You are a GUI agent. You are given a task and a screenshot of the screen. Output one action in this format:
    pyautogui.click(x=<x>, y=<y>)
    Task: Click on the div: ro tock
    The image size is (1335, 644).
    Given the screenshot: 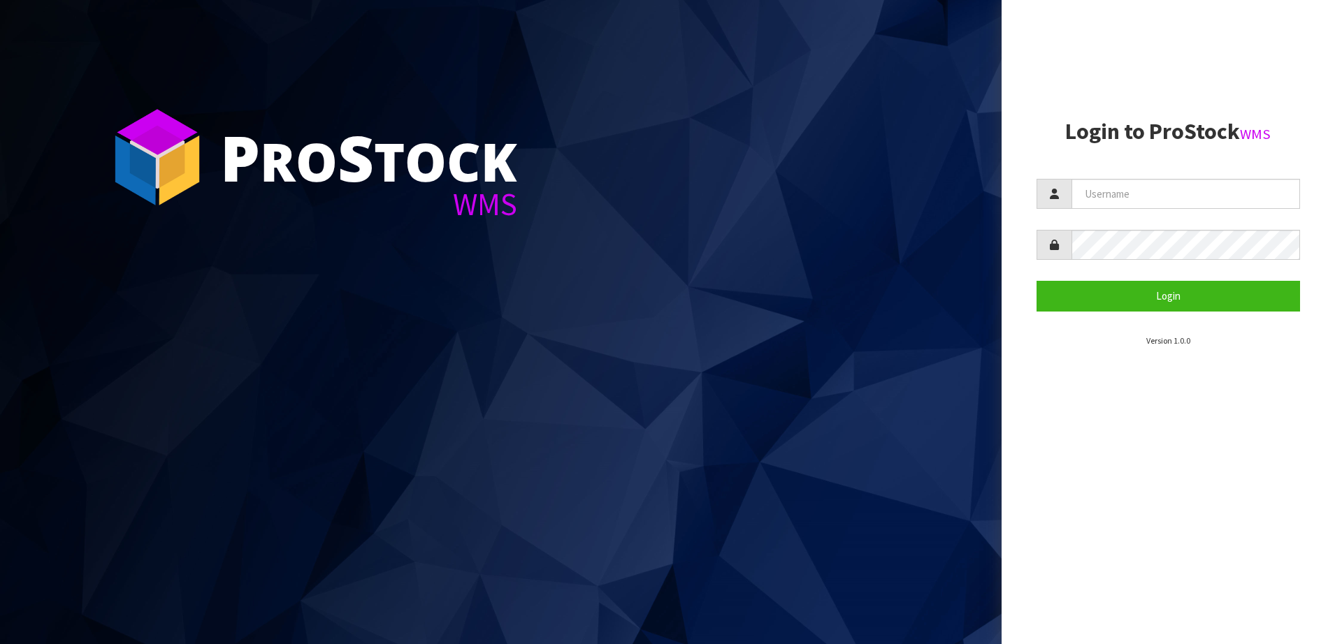 What is the action you would take?
    pyautogui.click(x=368, y=157)
    